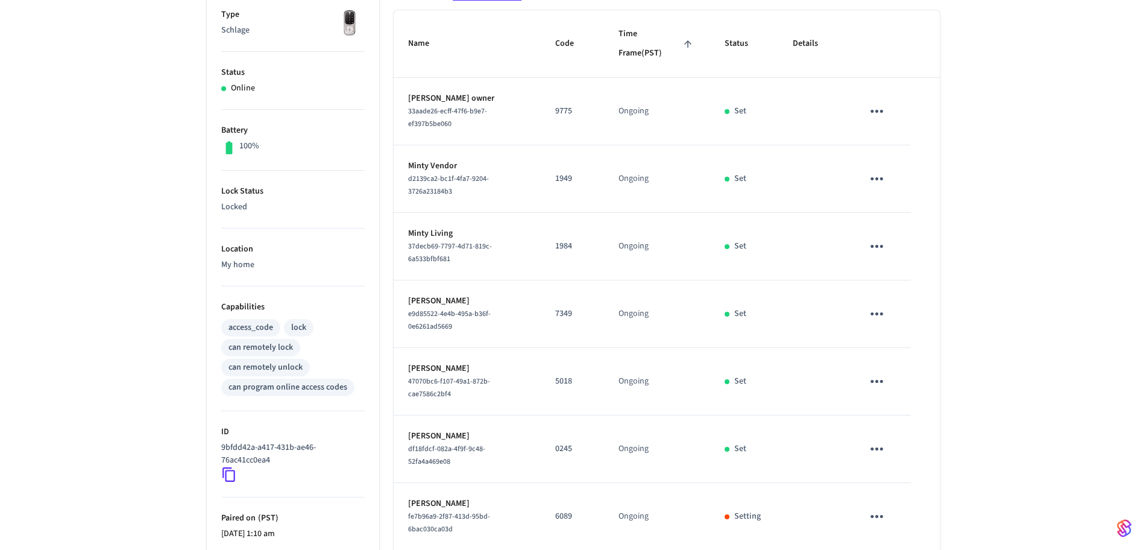 The width and height of the screenshot is (1146, 550). What do you see at coordinates (293, 265) in the screenshot?
I see `p: My home` at bounding box center [293, 265].